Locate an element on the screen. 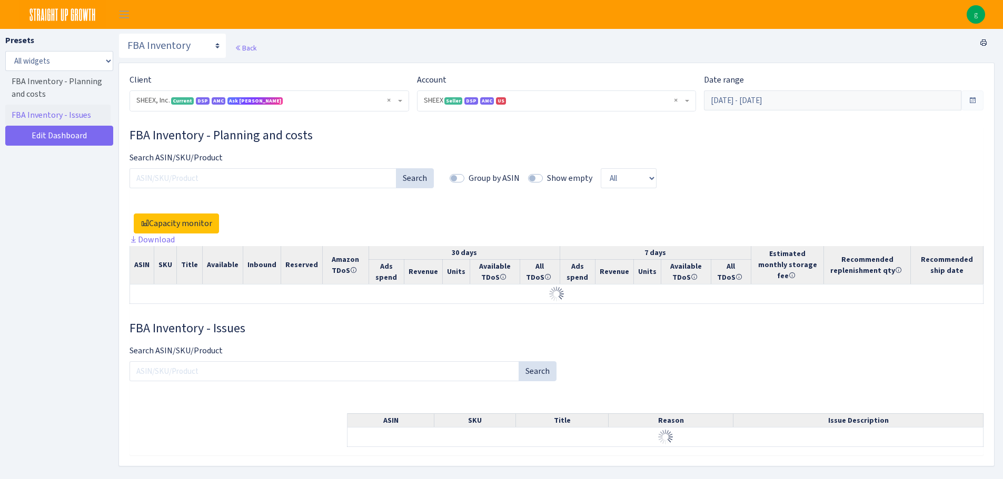 This screenshot has height=479, width=1003. label: Account is located at coordinates (432, 80).